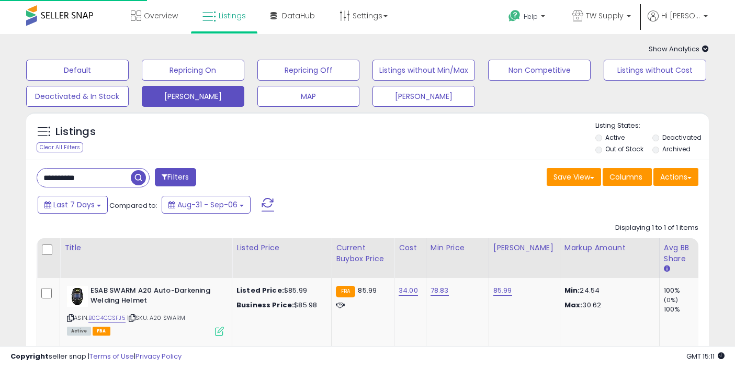 This screenshot has height=367, width=735. I want to click on div: seller snap | |, so click(96, 356).